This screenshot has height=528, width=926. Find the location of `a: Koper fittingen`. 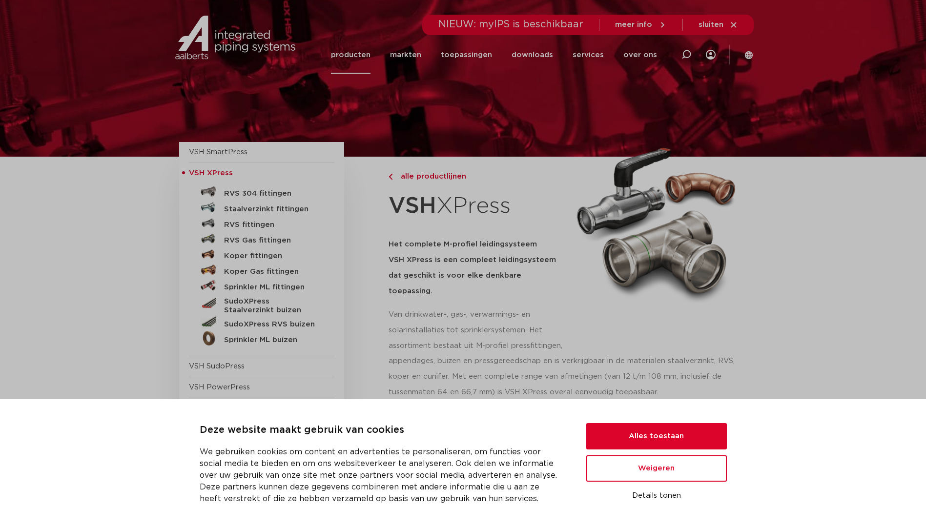

a: Koper fittingen is located at coordinates (262, 254).